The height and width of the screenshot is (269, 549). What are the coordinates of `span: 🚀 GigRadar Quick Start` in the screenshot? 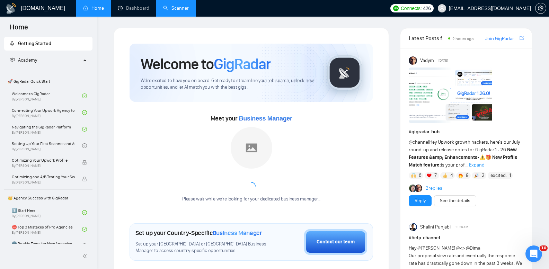 It's located at (48, 81).